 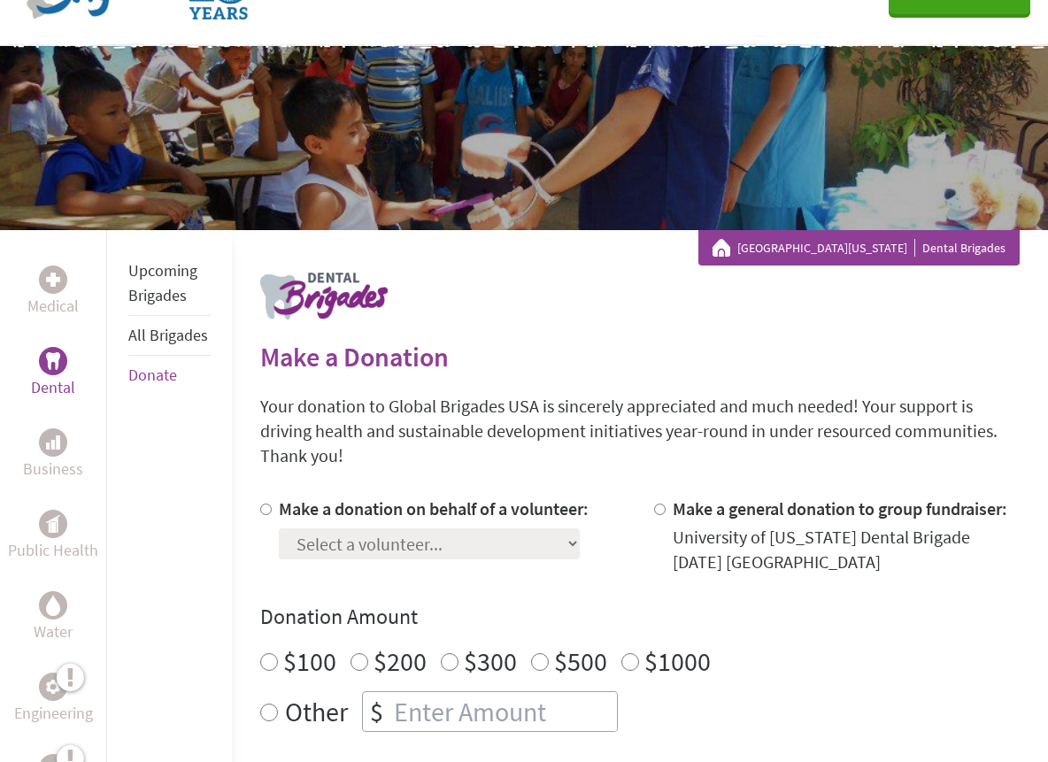 What do you see at coordinates (53, 687) in the screenshot?
I see `img: Engineering` at bounding box center [53, 687].